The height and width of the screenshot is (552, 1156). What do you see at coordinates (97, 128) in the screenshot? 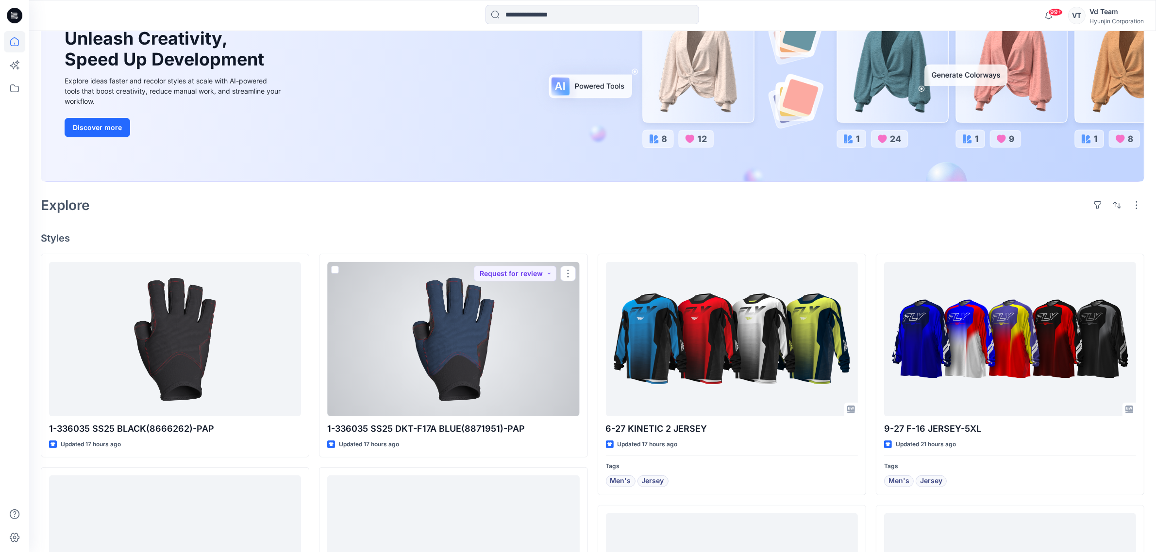
I see `button: Discover more` at bounding box center [97, 128].